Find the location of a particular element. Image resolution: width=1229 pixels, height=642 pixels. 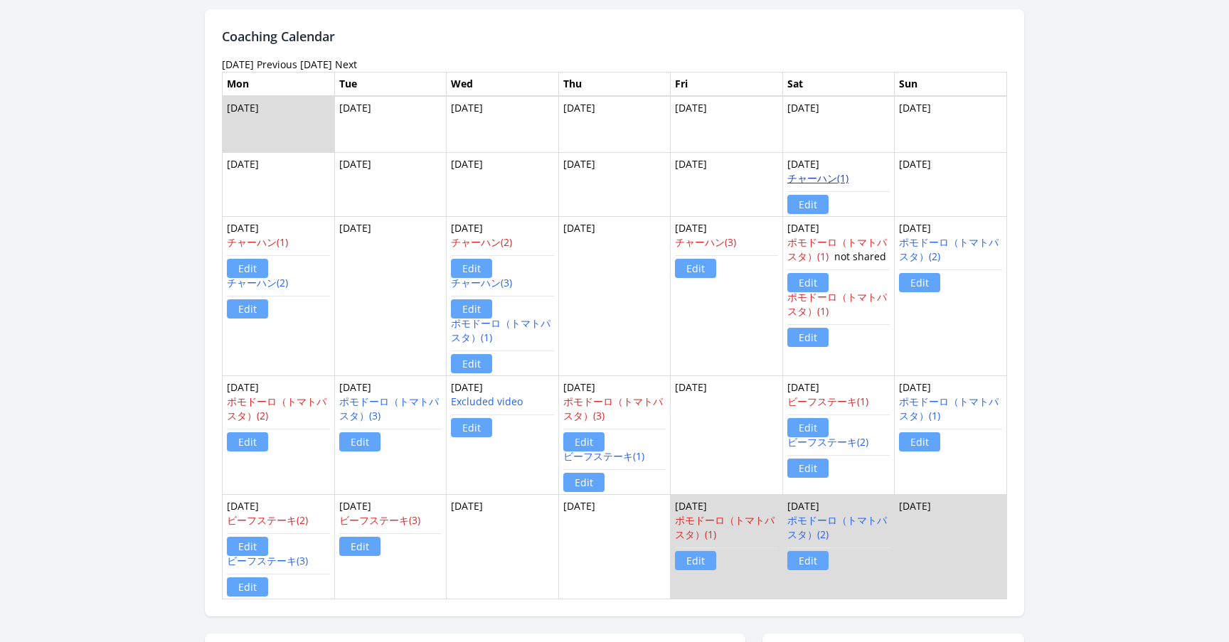

th: Thu is located at coordinates (614, 84).